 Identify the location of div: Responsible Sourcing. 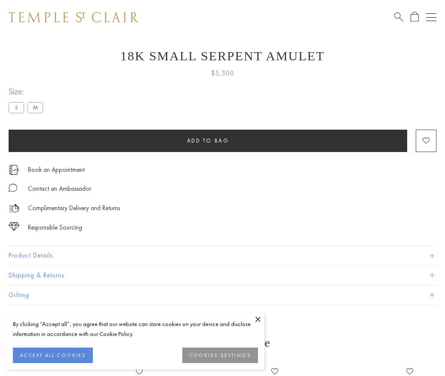
(55, 227).